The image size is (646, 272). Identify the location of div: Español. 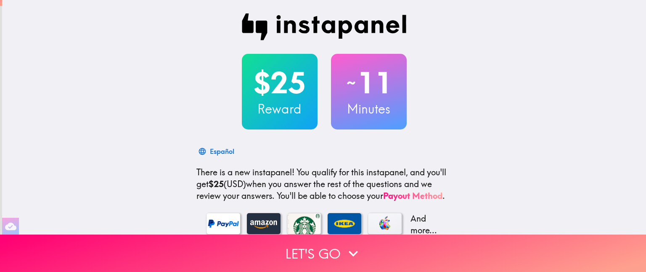
(222, 151).